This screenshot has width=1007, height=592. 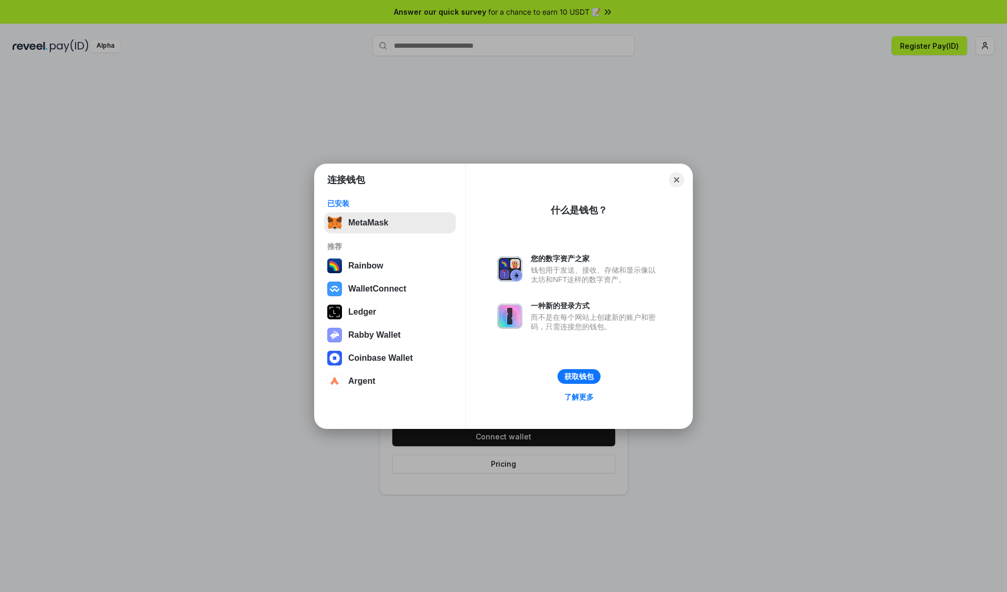 I want to click on div: Ledger, so click(x=362, y=312).